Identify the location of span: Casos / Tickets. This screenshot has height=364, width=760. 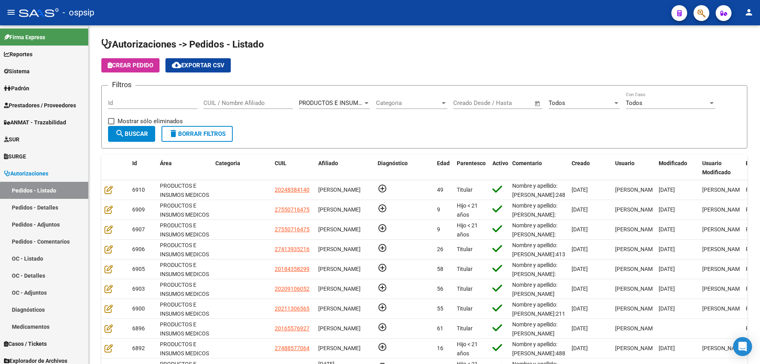
(25, 344).